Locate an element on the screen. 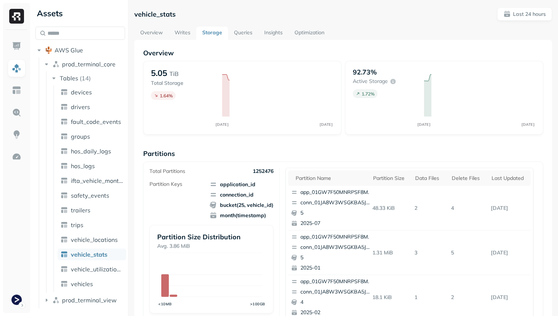 Image resolution: width=558 pixels, height=316 pixels. img: root is located at coordinates (49, 50).